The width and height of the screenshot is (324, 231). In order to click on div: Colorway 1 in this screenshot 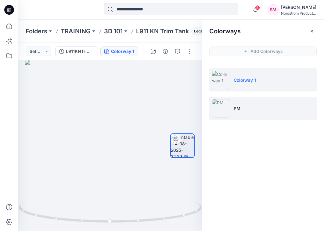, I will do `click(123, 51)`.